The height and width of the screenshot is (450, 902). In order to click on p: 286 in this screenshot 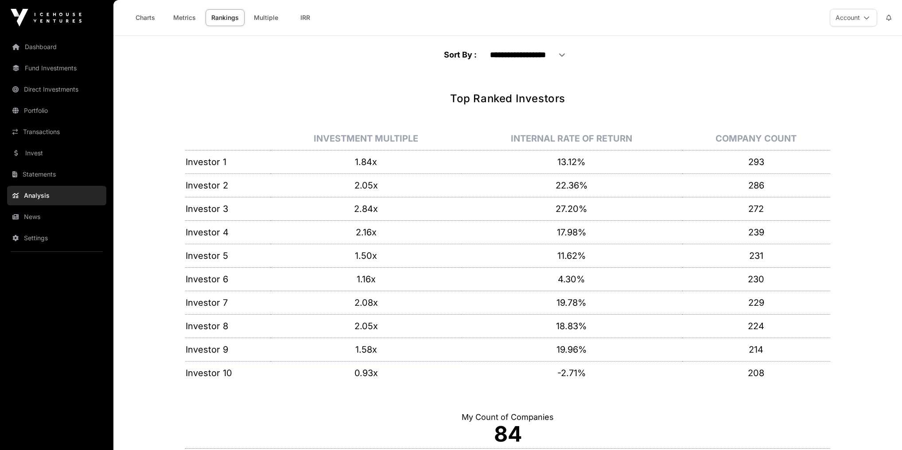, I will do `click(756, 186)`.